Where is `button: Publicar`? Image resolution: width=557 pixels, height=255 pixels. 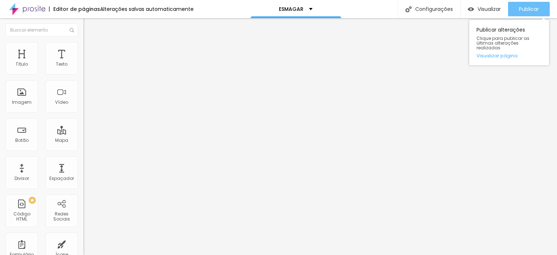 button: Publicar is located at coordinates (529, 9).